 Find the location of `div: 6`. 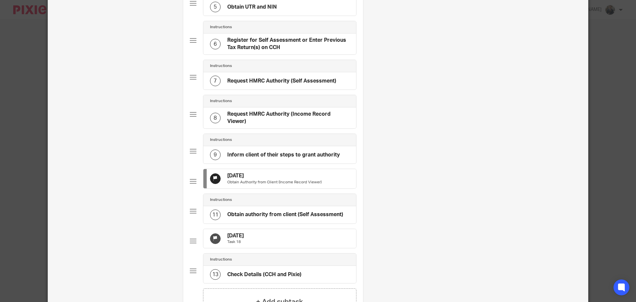

div: 6 is located at coordinates (215, 44).